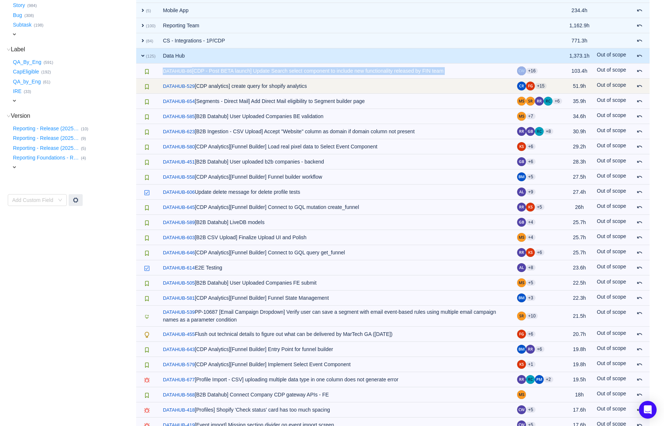  What do you see at coordinates (579, 131) in the screenshot?
I see `td: 30.9h` at bounding box center [579, 131].